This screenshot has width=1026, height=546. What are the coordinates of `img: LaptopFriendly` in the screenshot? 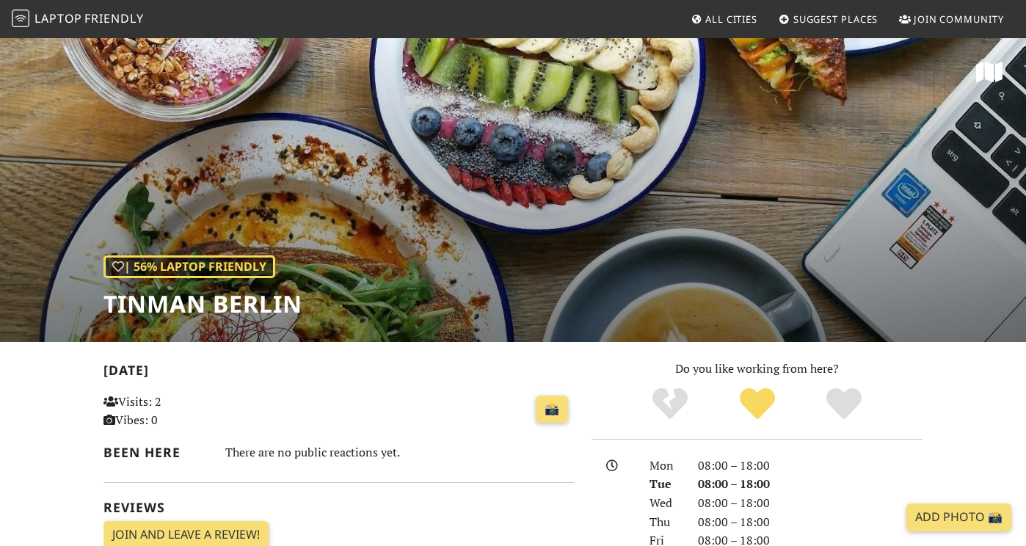 It's located at (21, 18).